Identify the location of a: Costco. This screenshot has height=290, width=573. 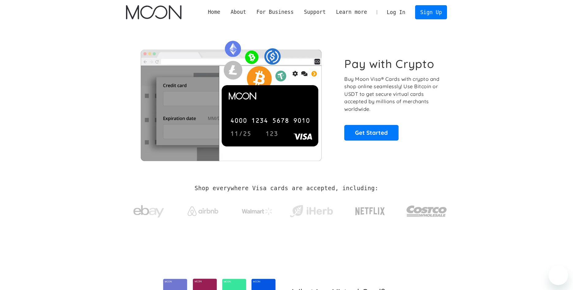
(427, 210).